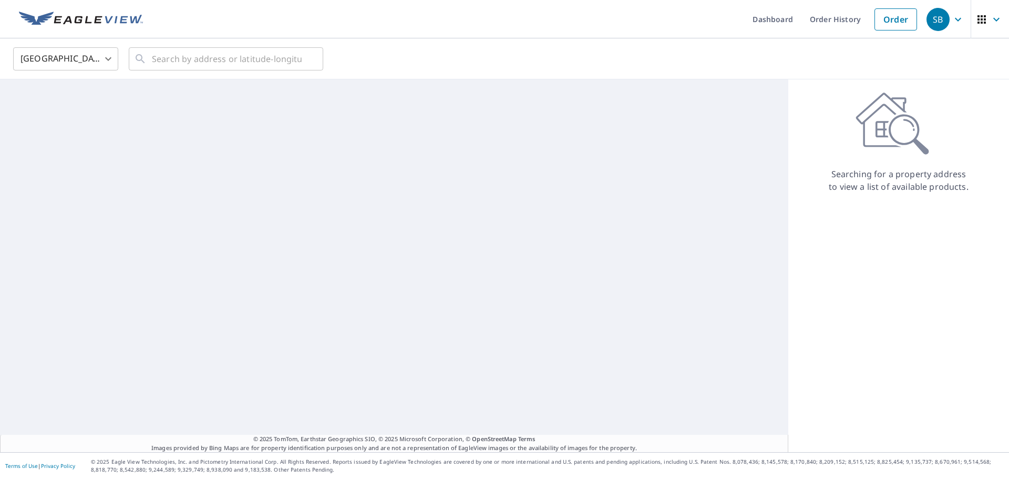  What do you see at coordinates (527, 438) in the screenshot?
I see `a: Terms` at bounding box center [527, 438].